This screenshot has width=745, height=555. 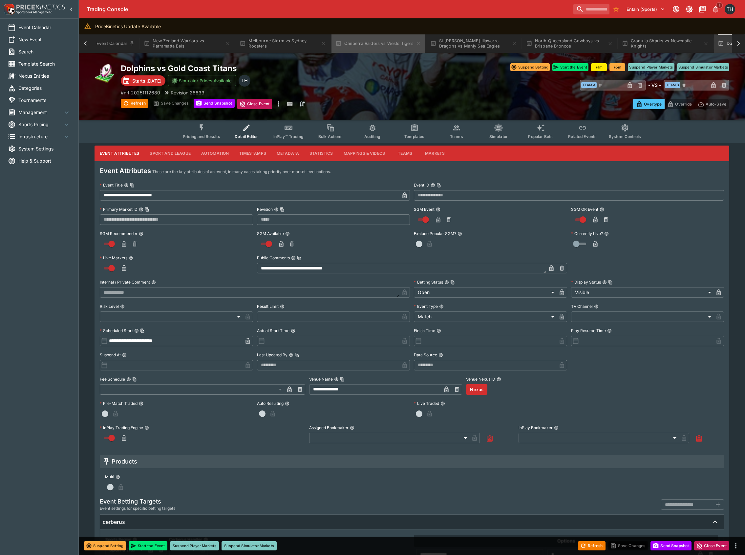 What do you see at coordinates (606, 234) in the screenshot?
I see `button: Currently Live?` at bounding box center [606, 234].